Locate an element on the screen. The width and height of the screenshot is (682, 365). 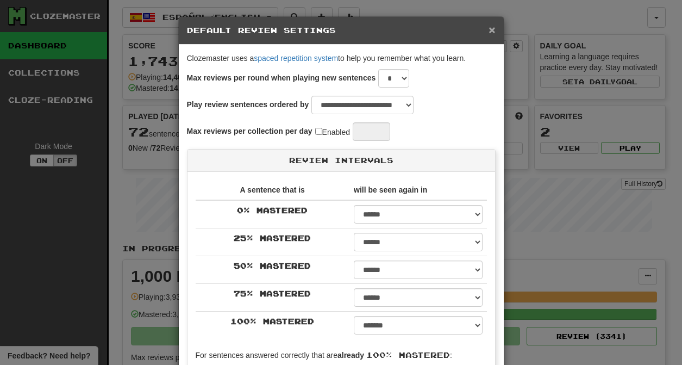
label: Enabled is located at coordinates (333, 132).